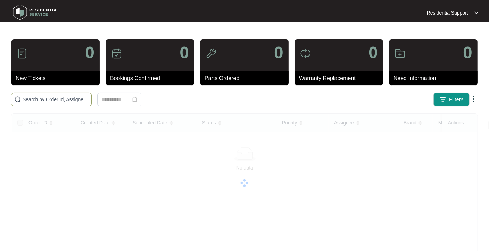  Describe the element at coordinates (35, 12) in the screenshot. I see `img: residentia service logo` at that location.